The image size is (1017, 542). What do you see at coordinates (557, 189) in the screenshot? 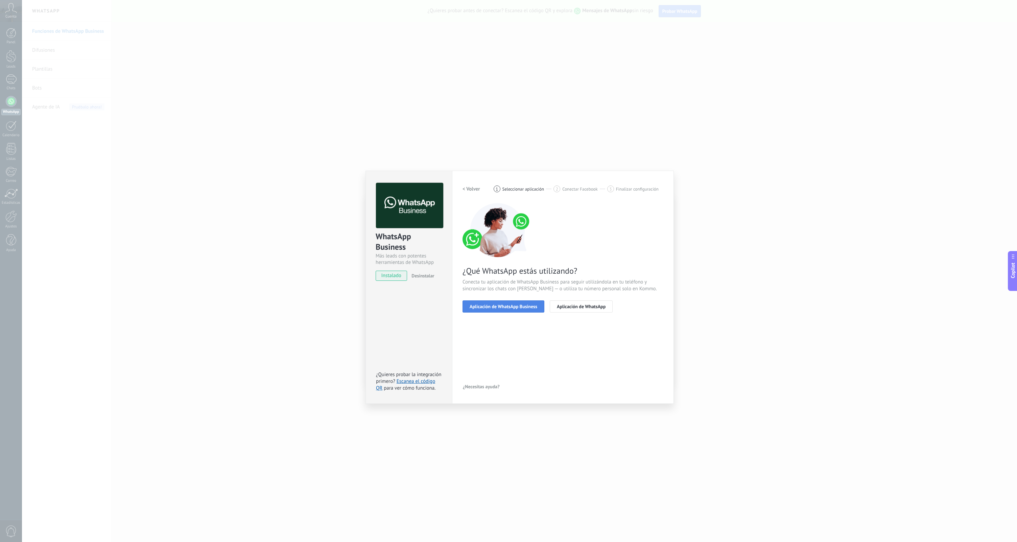
I see `span: 2` at bounding box center [557, 189].